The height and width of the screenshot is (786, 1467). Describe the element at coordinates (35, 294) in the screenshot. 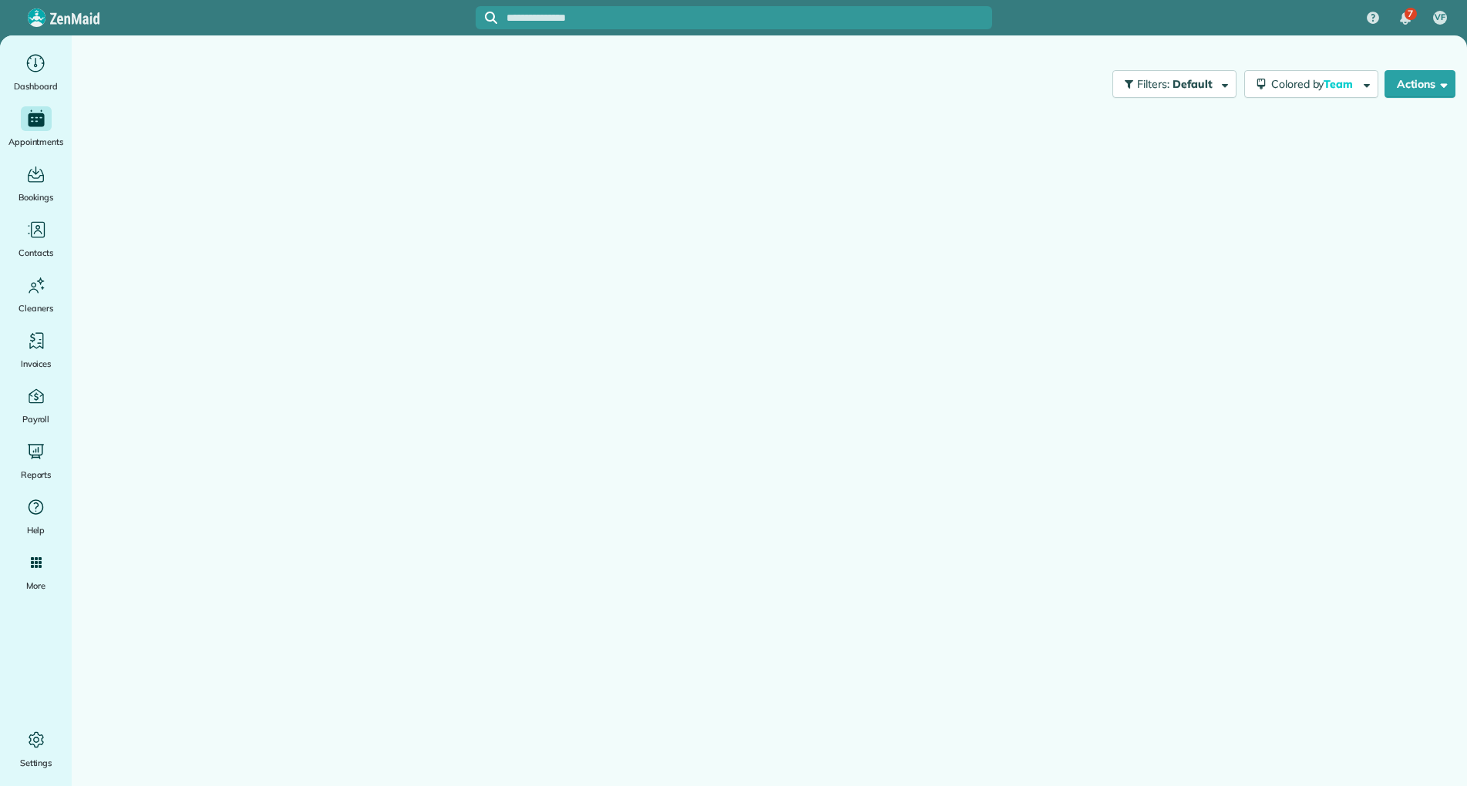

I see `a: Cleaners` at that location.